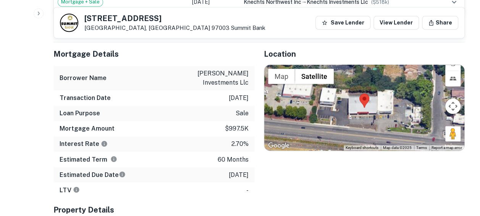 The image size is (480, 216). I want to click on div: Chat Widget, so click(461, 173).